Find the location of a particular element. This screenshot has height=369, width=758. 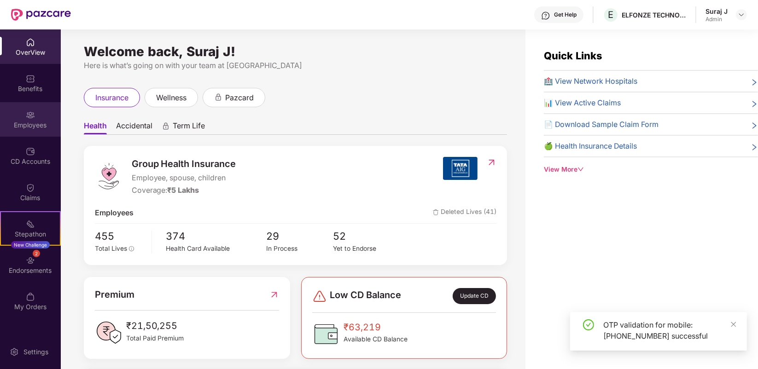

span: wellness is located at coordinates (171, 98).